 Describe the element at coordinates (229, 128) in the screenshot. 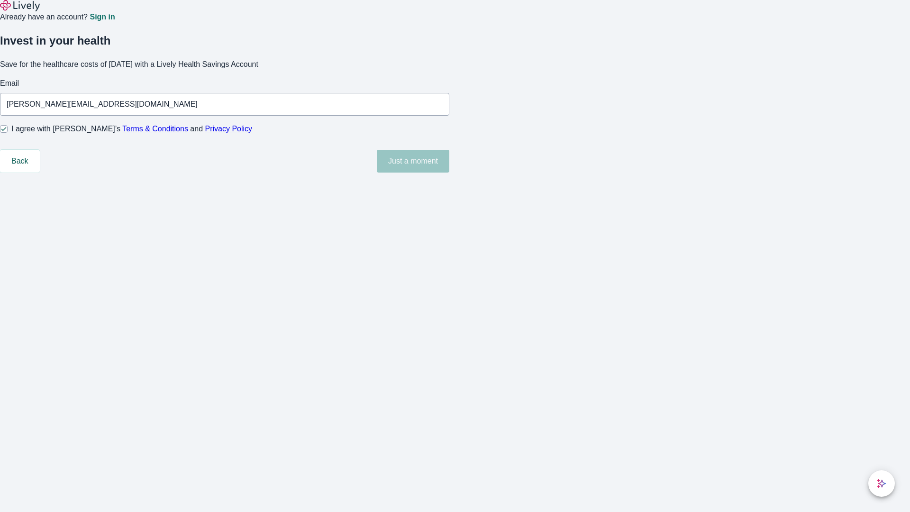

I see `a: Privacy Policy` at that location.